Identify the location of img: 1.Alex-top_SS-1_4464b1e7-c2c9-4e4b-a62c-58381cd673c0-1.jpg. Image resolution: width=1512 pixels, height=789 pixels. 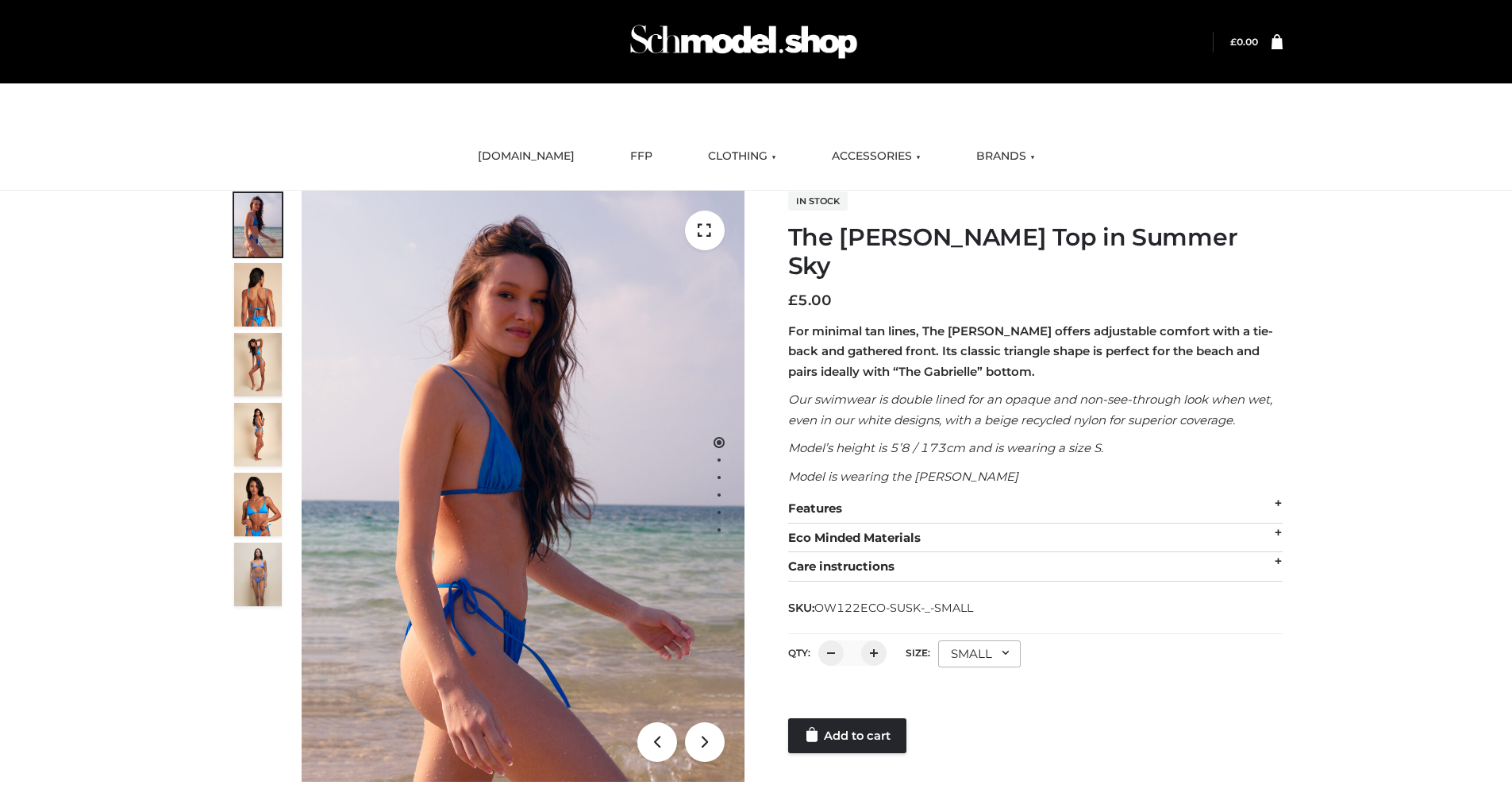
(258, 225).